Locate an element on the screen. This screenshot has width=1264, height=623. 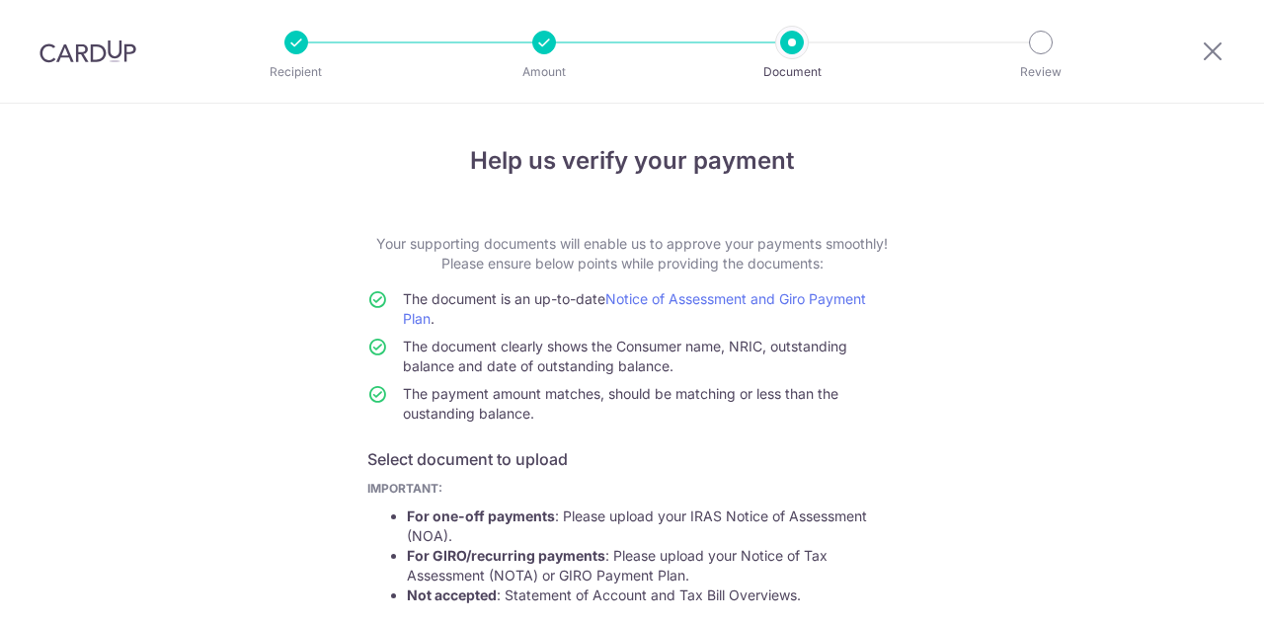
li: : Please upload your Notice of Tax Assessment (NOTA) or GIRO Payment Plan. is located at coordinates (652, 566).